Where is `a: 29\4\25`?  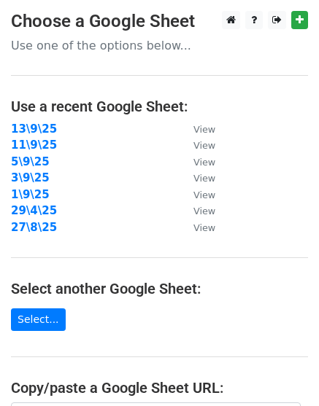 a: 29\4\25 is located at coordinates (34, 211).